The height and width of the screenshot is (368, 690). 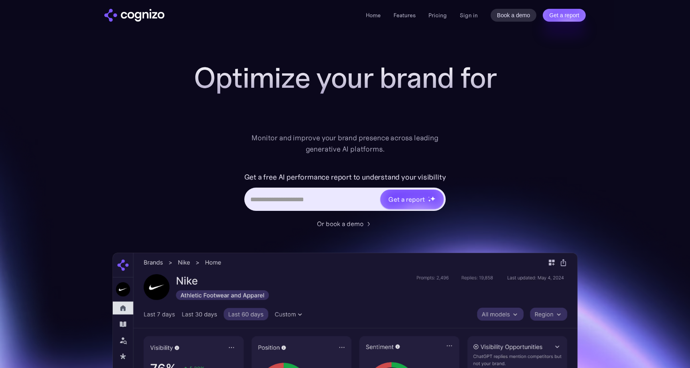 What do you see at coordinates (345, 78) in the screenshot?
I see `h1: Optimize your brand for` at bounding box center [345, 78].